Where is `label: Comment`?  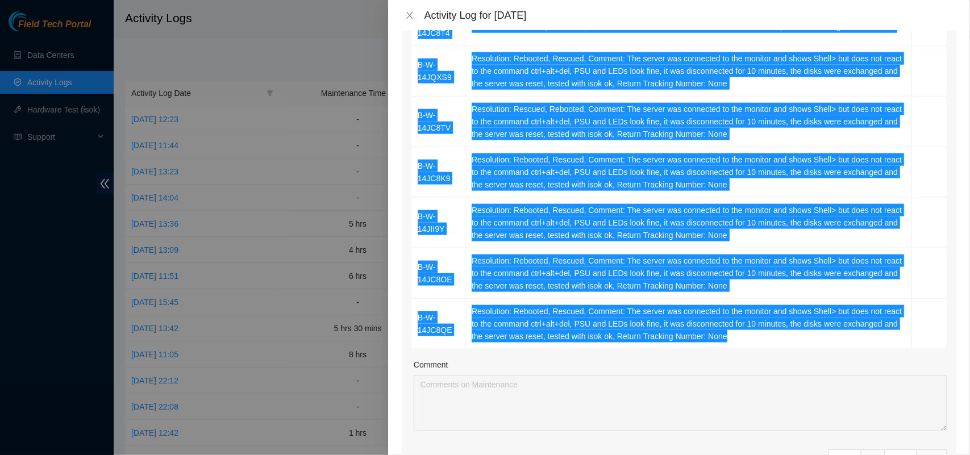 label: Comment is located at coordinates (431, 365).